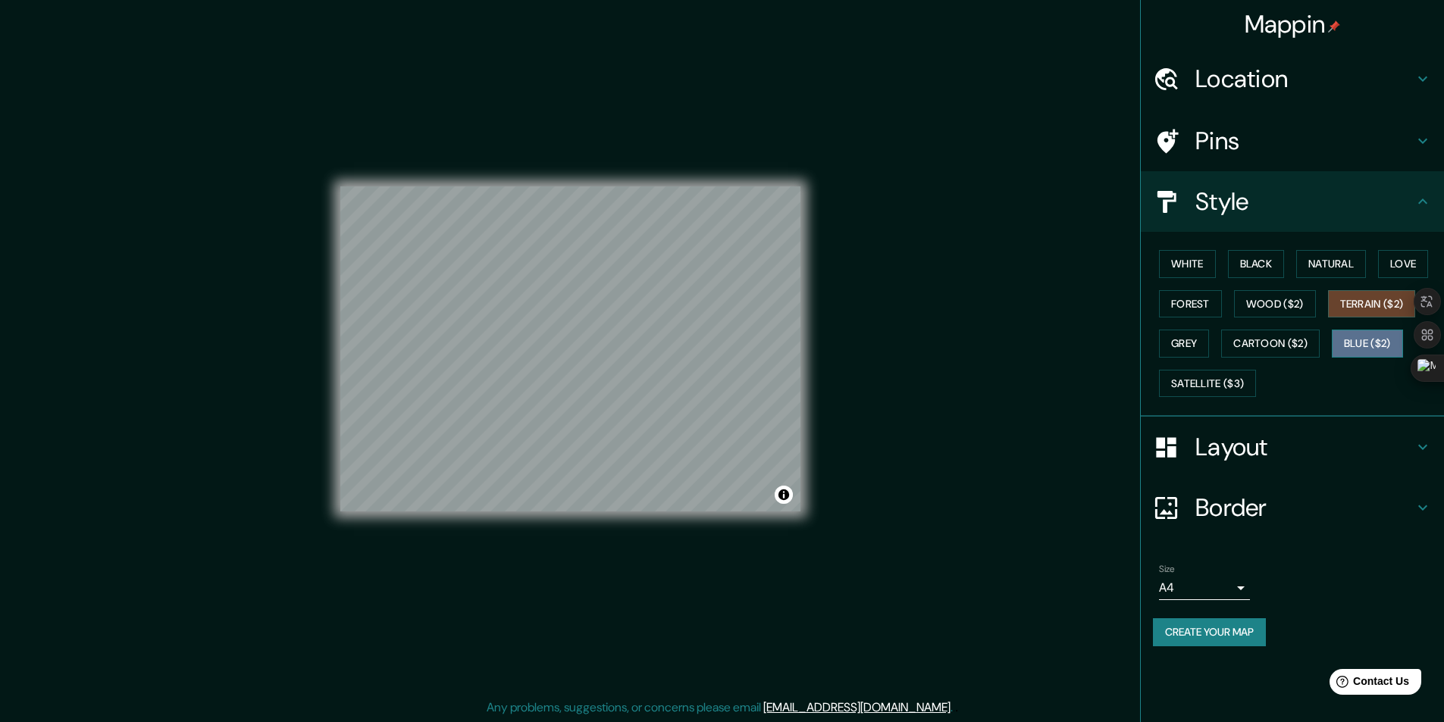 This screenshot has height=722, width=1444. I want to click on h4: Layout, so click(1304, 447).